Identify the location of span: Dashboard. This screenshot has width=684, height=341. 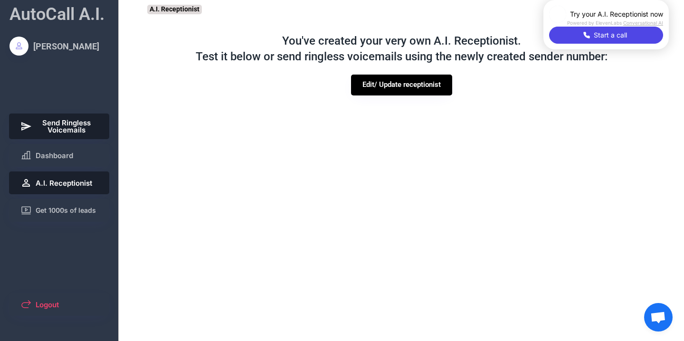
(54, 155).